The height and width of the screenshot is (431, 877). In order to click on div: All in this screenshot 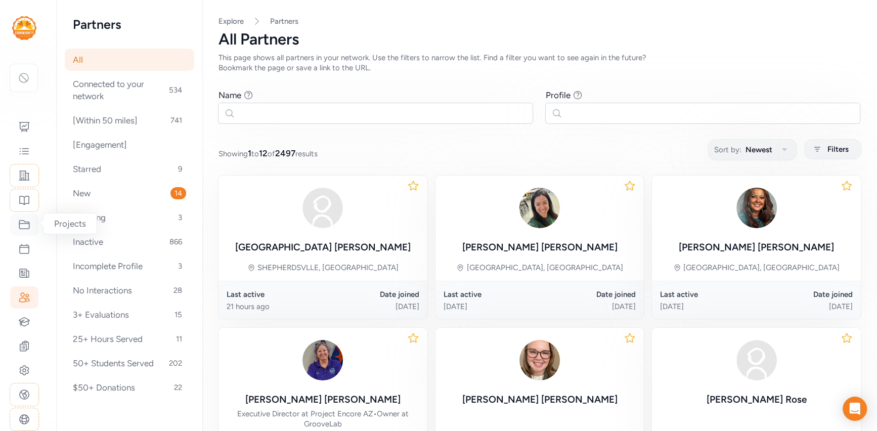, I will do `click(130, 60)`.